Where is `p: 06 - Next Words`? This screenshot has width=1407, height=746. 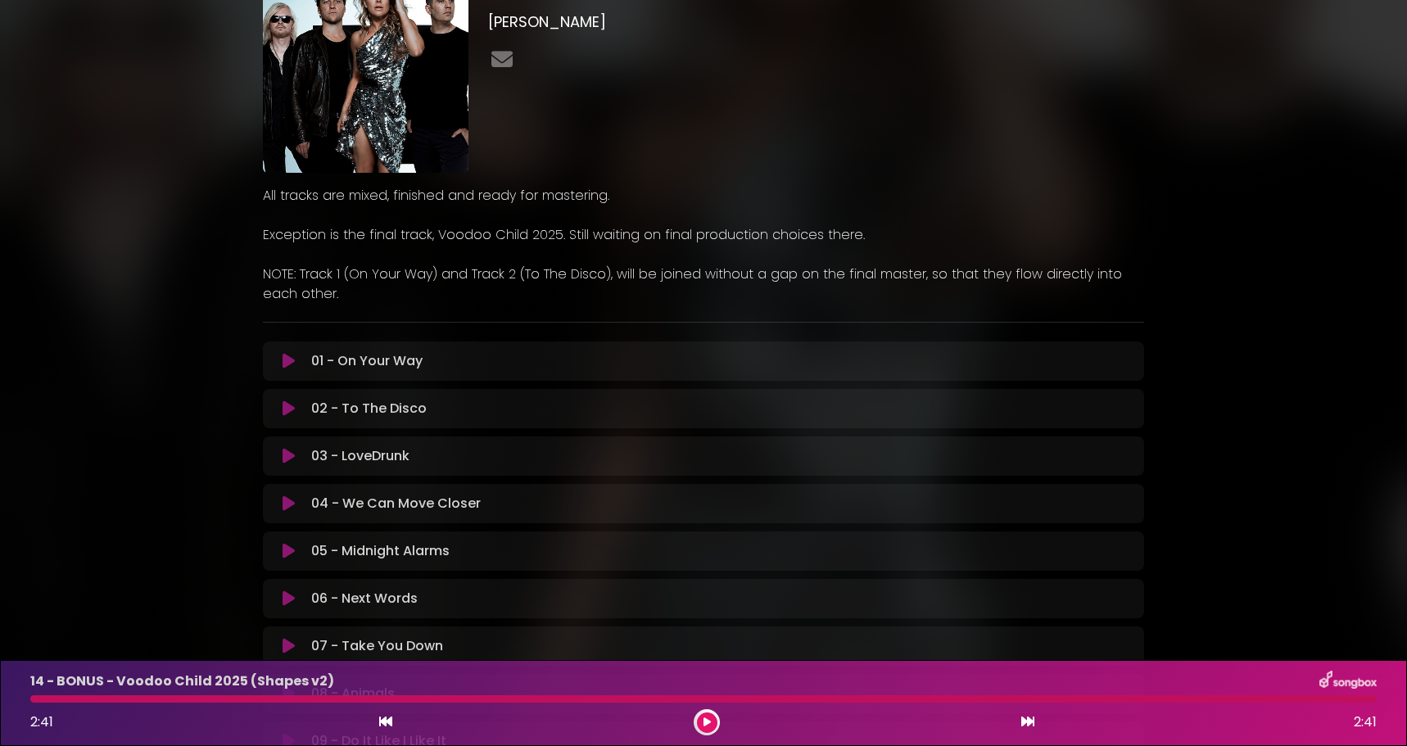
p: 06 - Next Words is located at coordinates (365, 599).